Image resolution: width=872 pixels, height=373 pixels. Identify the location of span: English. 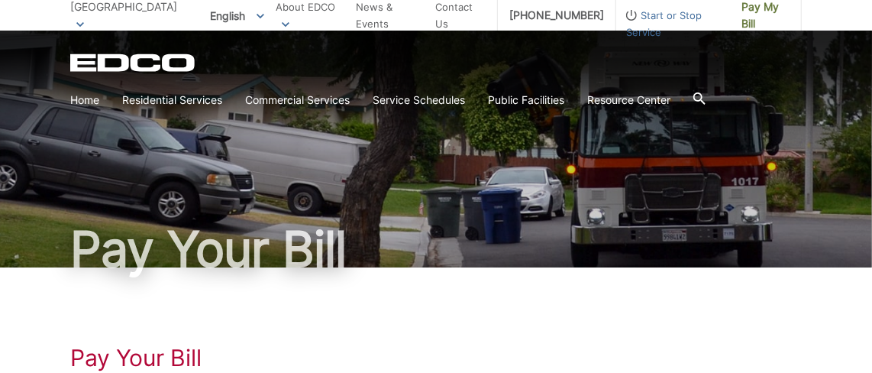
(237, 15).